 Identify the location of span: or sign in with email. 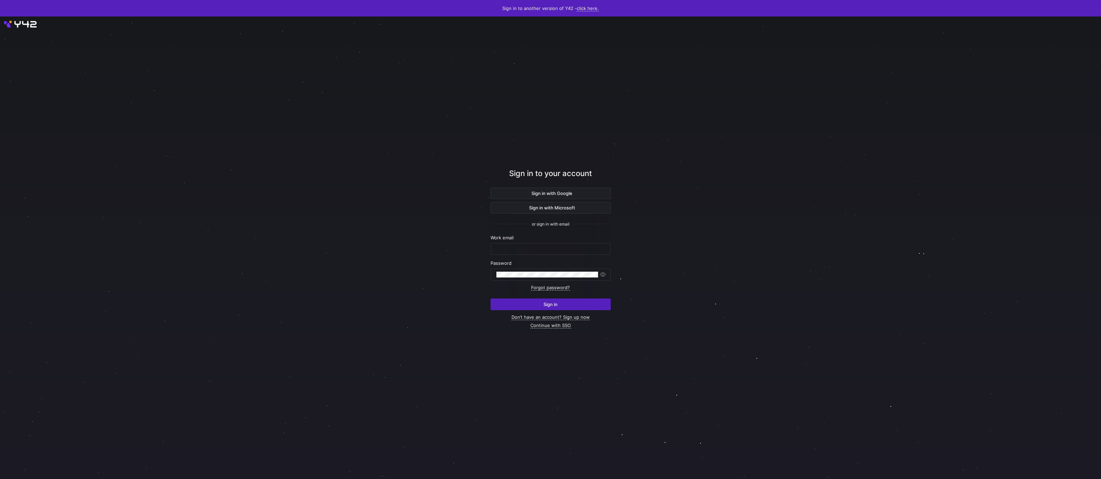
(551, 224).